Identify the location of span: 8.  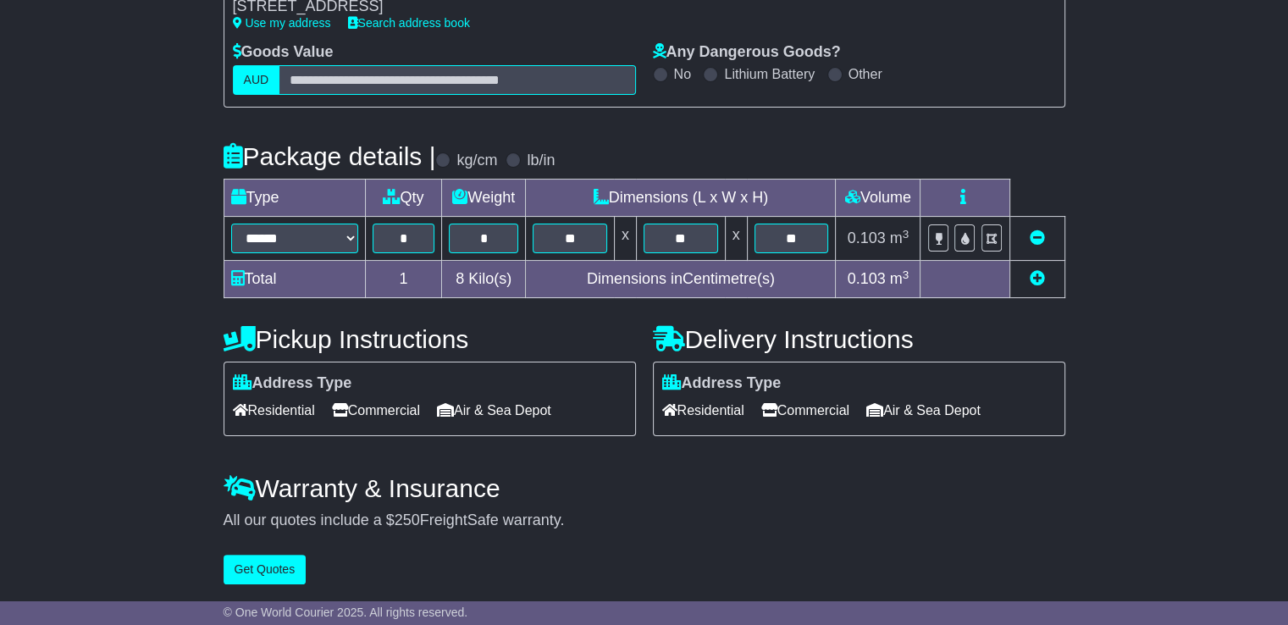
(460, 279).